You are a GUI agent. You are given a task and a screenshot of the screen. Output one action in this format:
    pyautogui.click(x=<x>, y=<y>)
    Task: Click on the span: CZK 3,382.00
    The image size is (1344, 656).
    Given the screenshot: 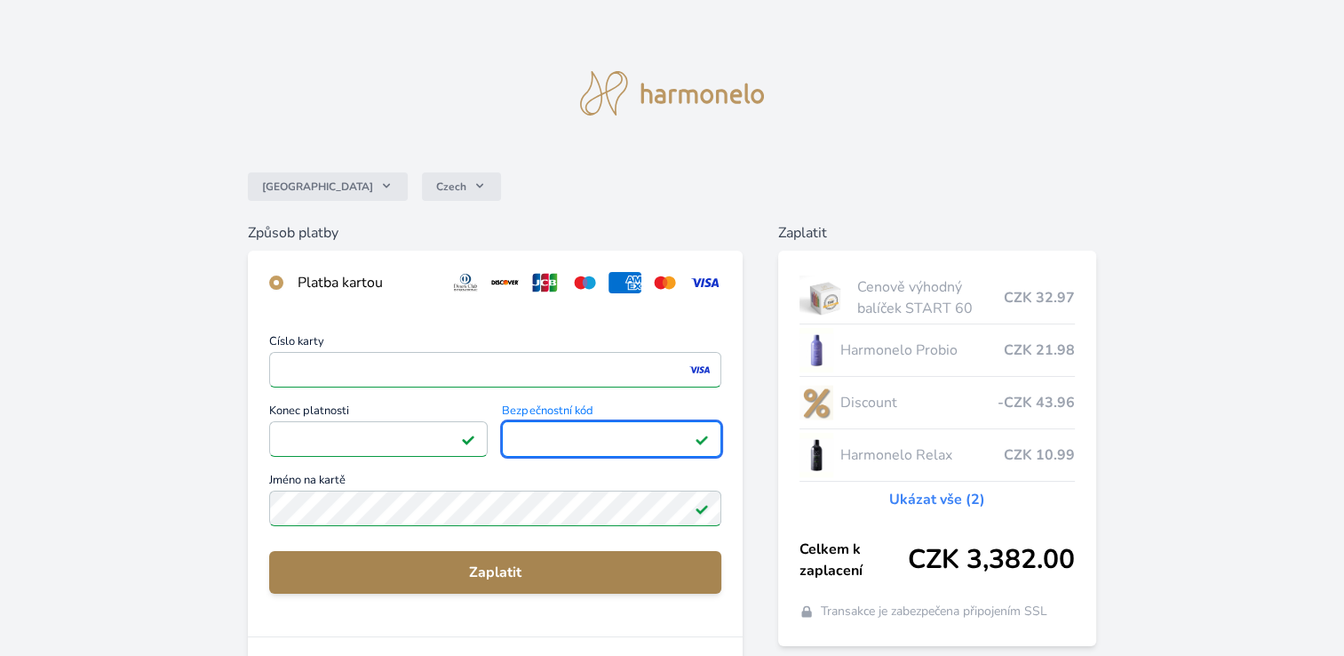 What is the action you would take?
    pyautogui.click(x=991, y=560)
    